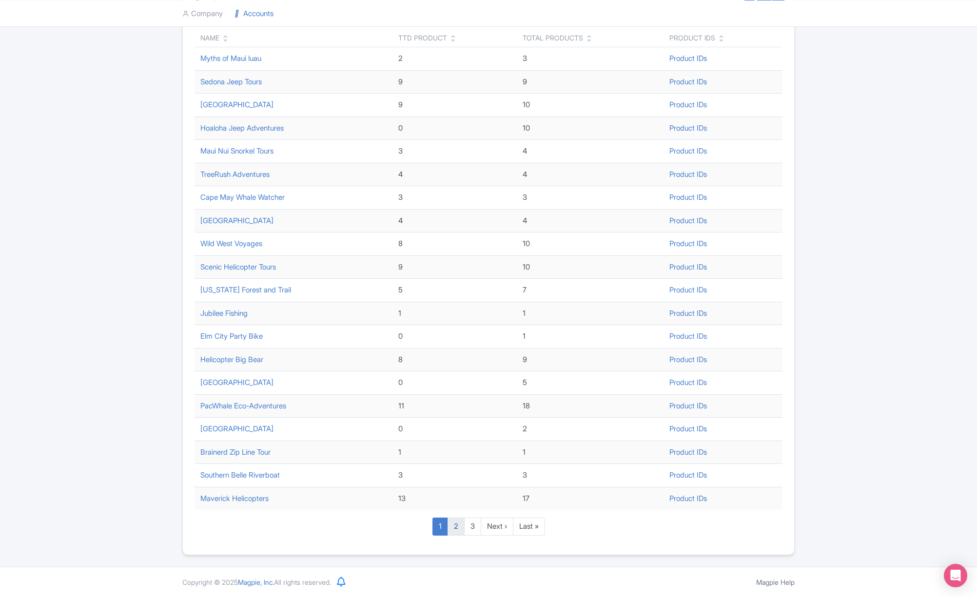 Image resolution: width=977 pixels, height=597 pixels. Describe the element at coordinates (230, 58) in the screenshot. I see `a: Myths of Maui luau` at that location.